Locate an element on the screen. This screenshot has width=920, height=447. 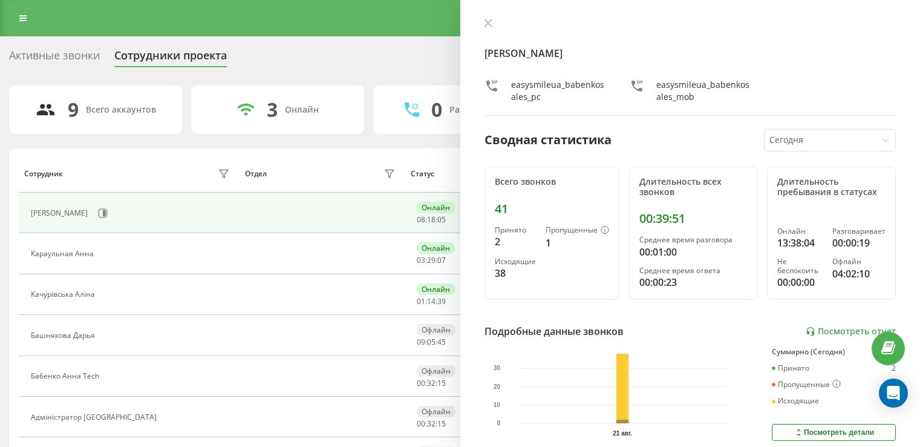
a: Посмотреть отчет is located at coordinates (851, 331).